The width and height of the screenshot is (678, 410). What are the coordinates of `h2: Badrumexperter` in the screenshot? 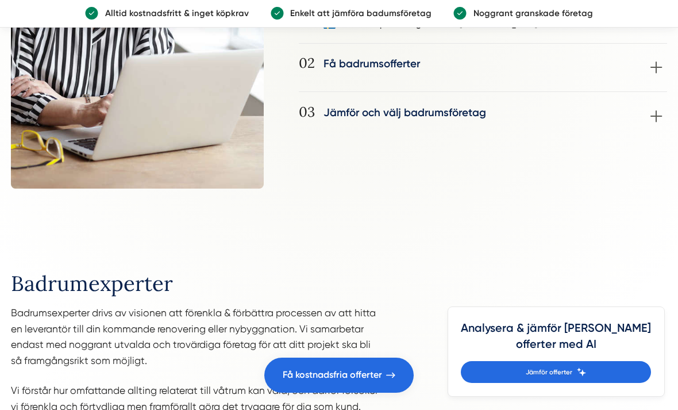 It's located at (197, 278).